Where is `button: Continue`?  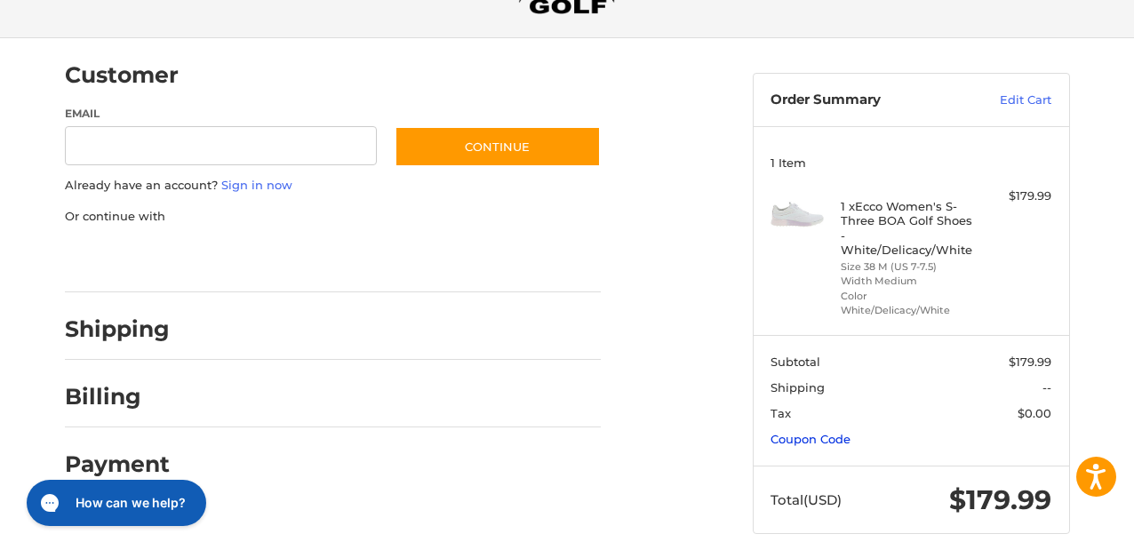
button: Continue is located at coordinates (498, 147).